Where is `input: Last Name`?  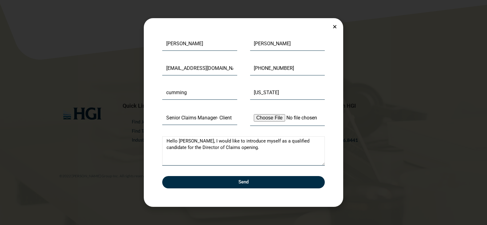 input: Last Name is located at coordinates (288, 44).